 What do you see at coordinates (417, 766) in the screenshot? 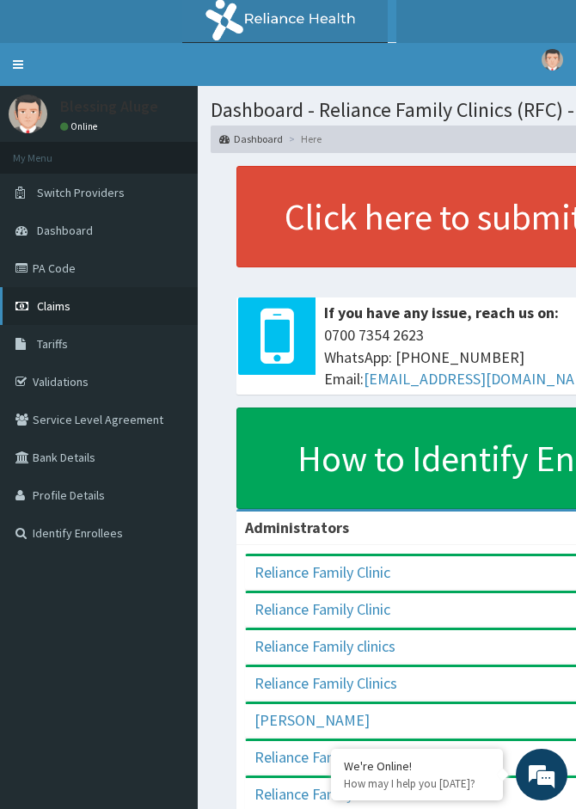
I see `div: We're Online!` at bounding box center [417, 766].